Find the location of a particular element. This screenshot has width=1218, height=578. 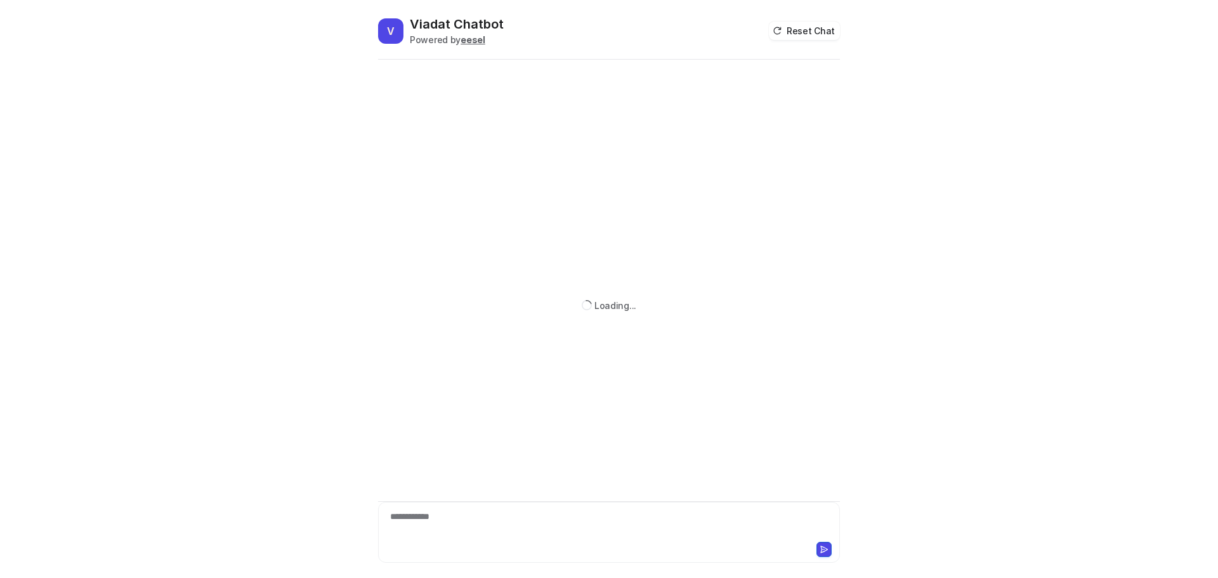

div: Loading... is located at coordinates (615, 305).